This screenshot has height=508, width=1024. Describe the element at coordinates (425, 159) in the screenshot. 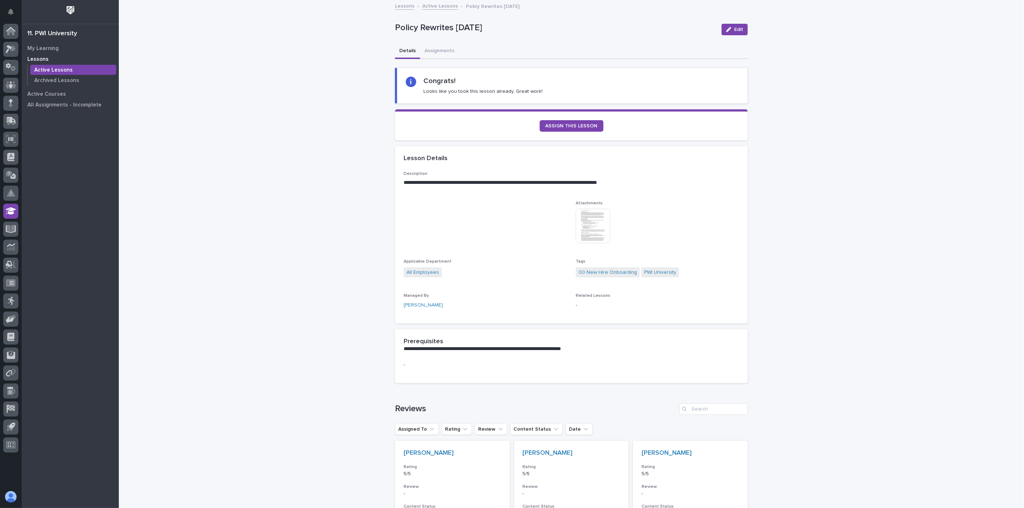

I see `h2: Lesson Details` at that location.